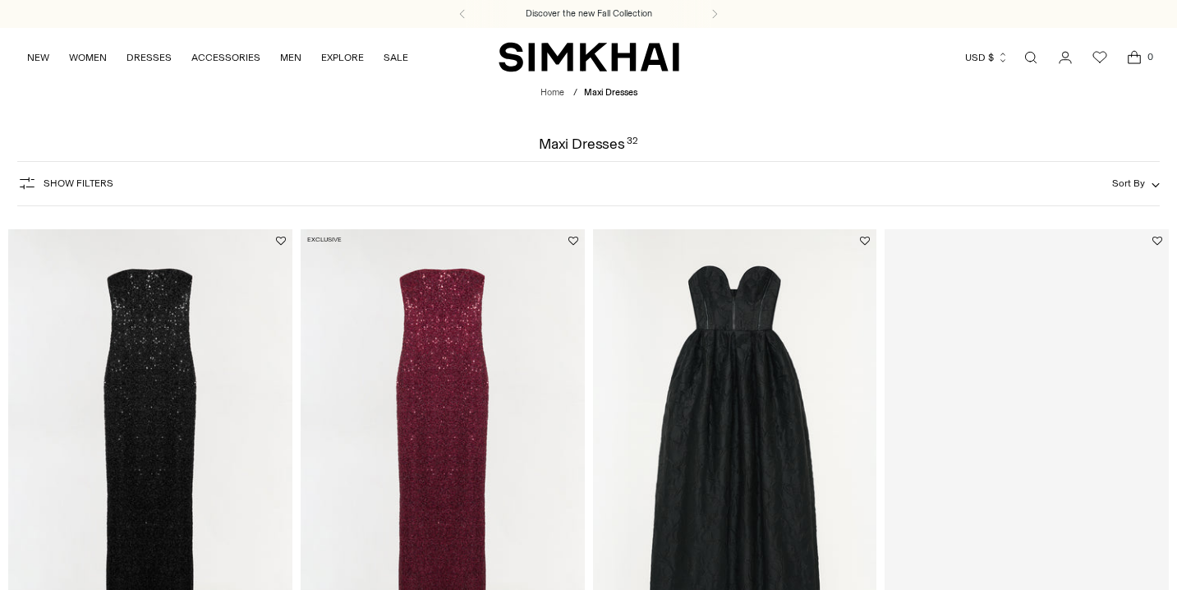 The image size is (1177, 590). Describe the element at coordinates (1100, 57) in the screenshot. I see `a: Wishlist` at that location.